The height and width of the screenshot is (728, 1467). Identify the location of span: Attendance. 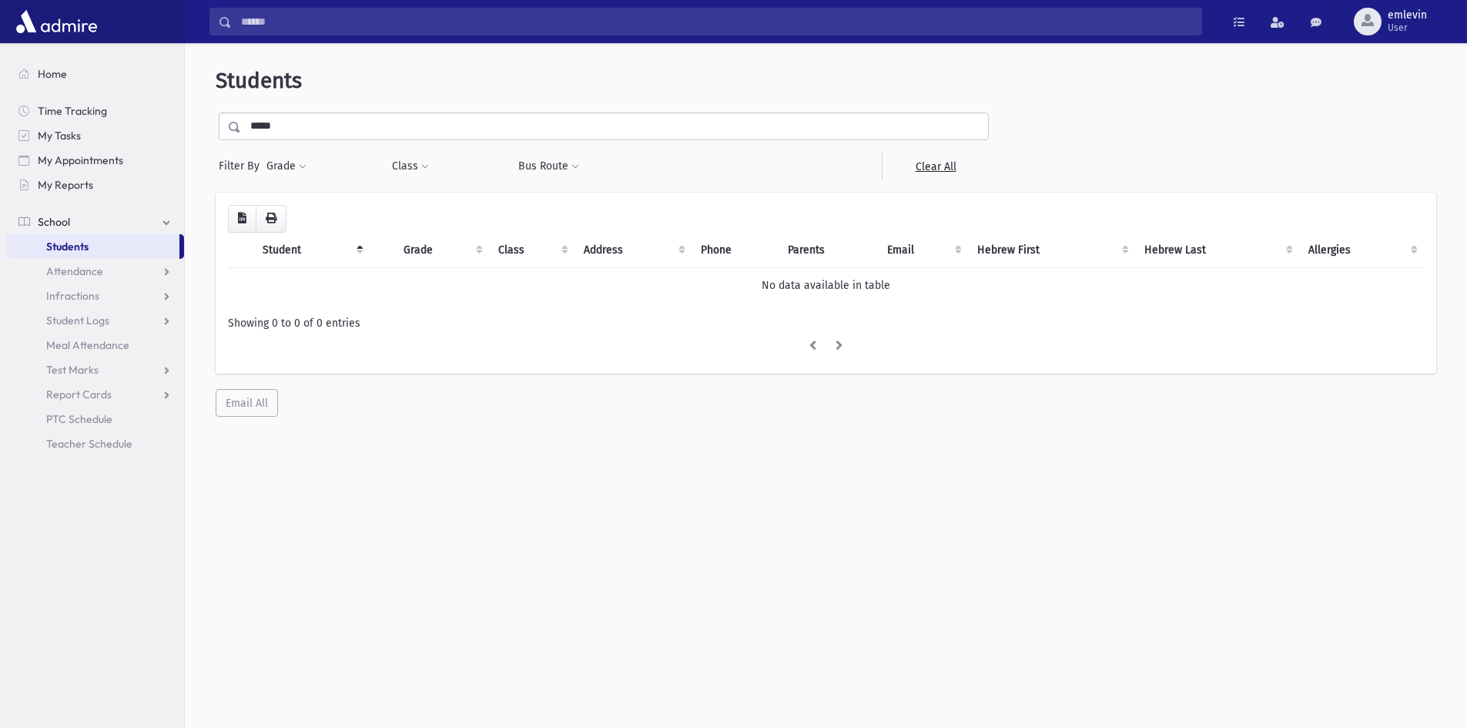
(75, 271).